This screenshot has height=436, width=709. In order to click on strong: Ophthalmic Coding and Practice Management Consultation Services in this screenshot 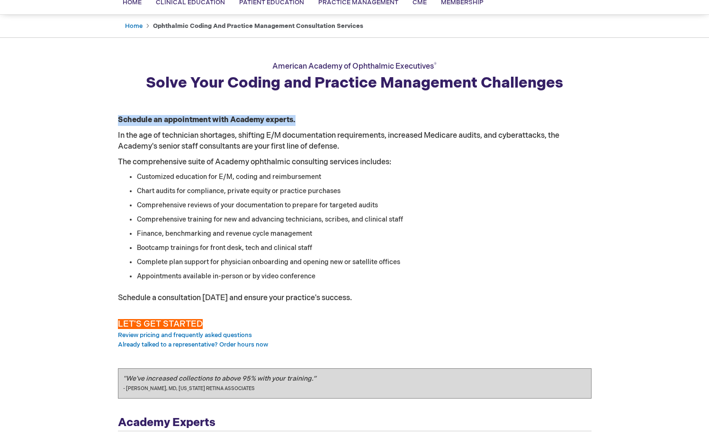, I will do `click(258, 26)`.